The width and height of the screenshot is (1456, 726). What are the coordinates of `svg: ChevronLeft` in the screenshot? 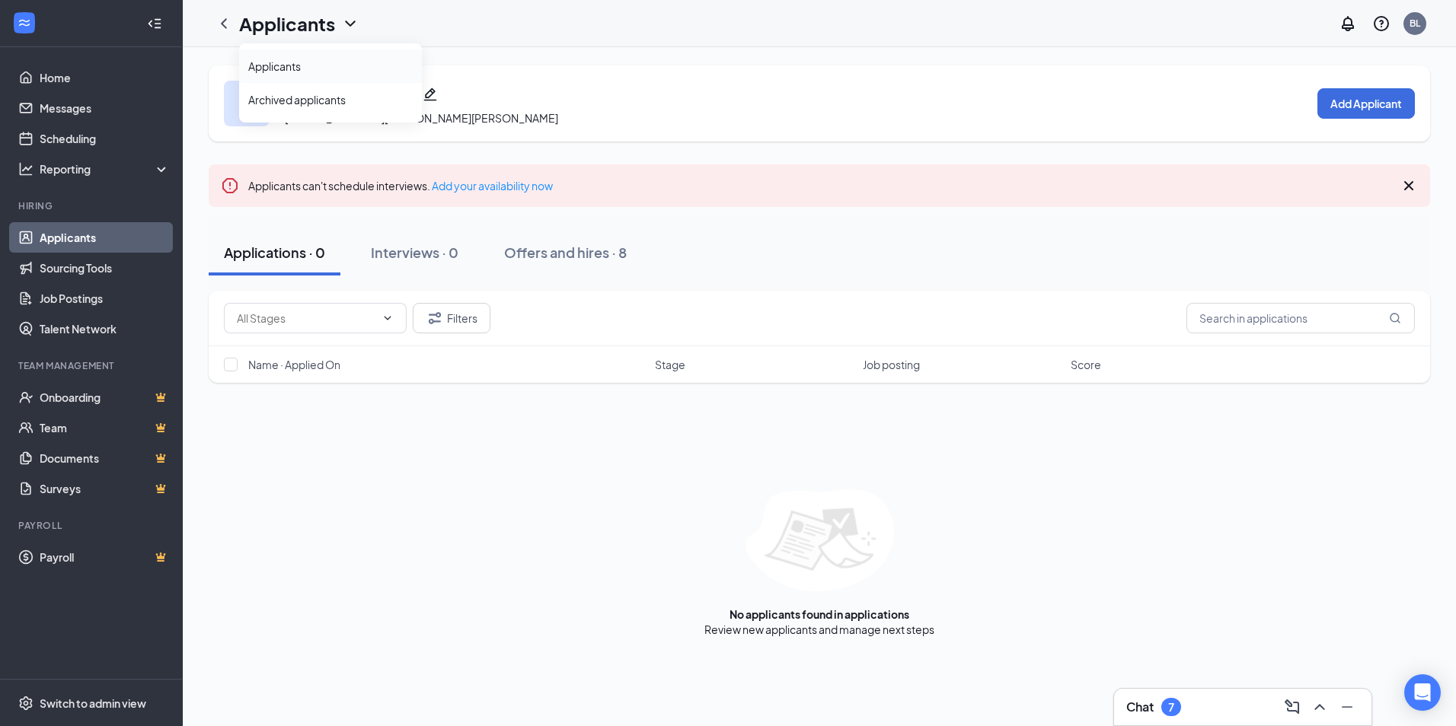 It's located at (224, 24).